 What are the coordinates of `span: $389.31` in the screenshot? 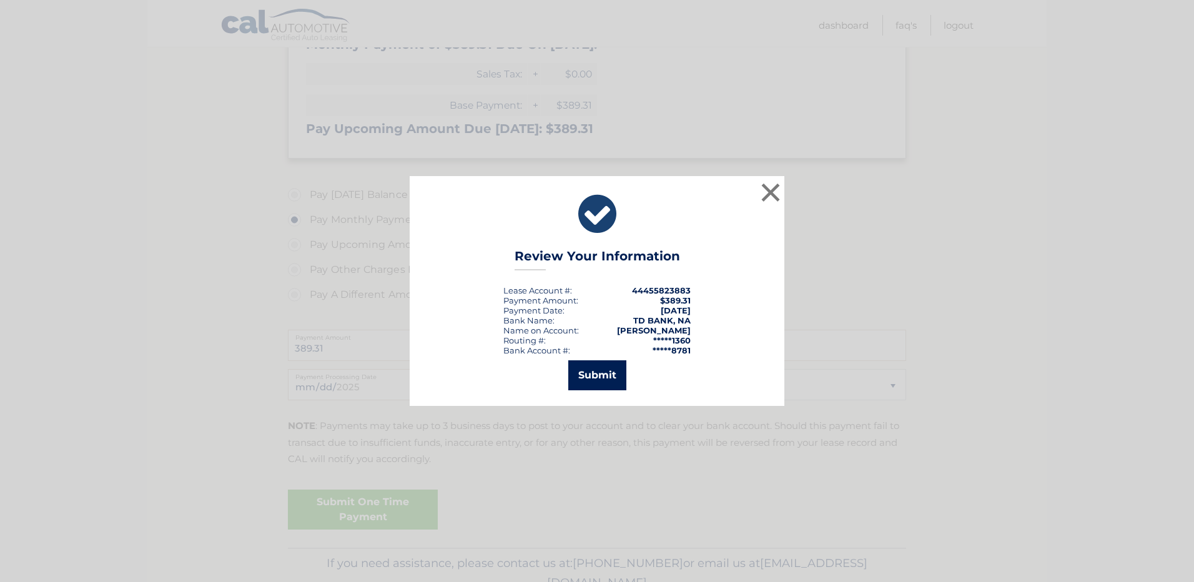 It's located at (675, 300).